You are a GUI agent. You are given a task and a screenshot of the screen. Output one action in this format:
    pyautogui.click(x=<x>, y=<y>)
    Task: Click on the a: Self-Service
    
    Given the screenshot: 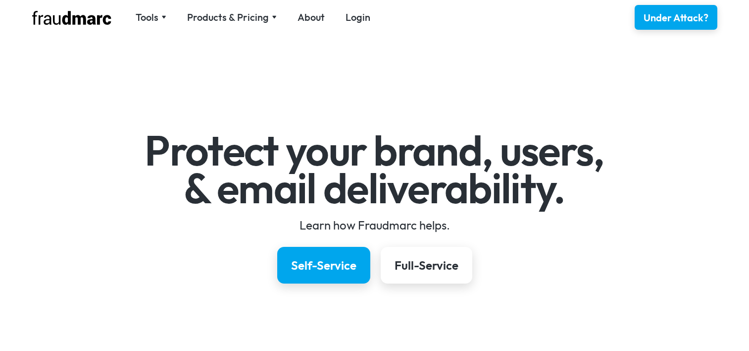 What is the action you would take?
    pyautogui.click(x=324, y=265)
    